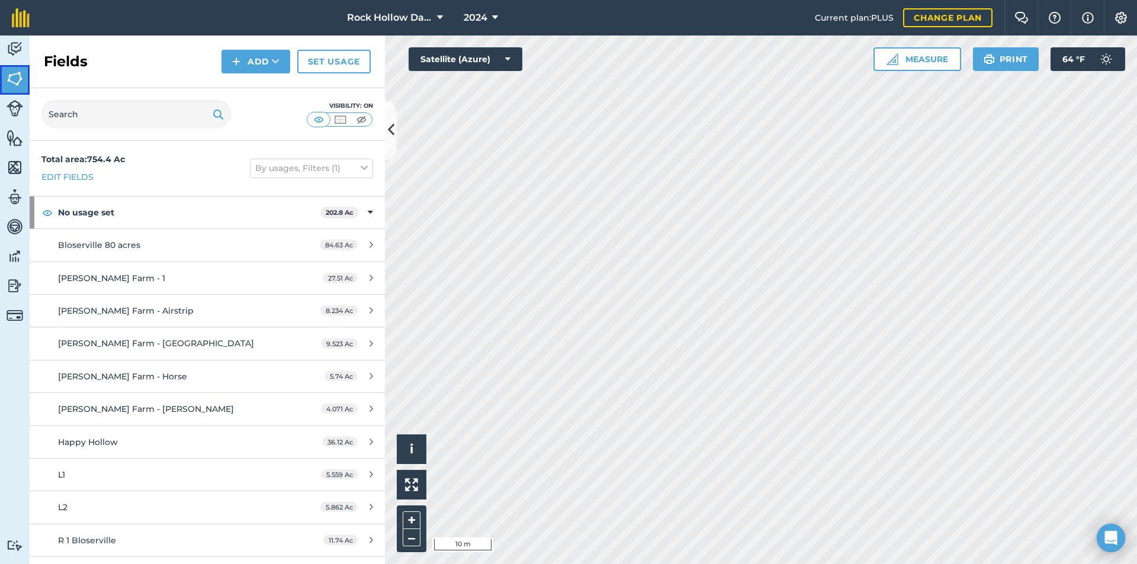 The image size is (1137, 564). I want to click on button: By usages, Filters (1), so click(311, 168).